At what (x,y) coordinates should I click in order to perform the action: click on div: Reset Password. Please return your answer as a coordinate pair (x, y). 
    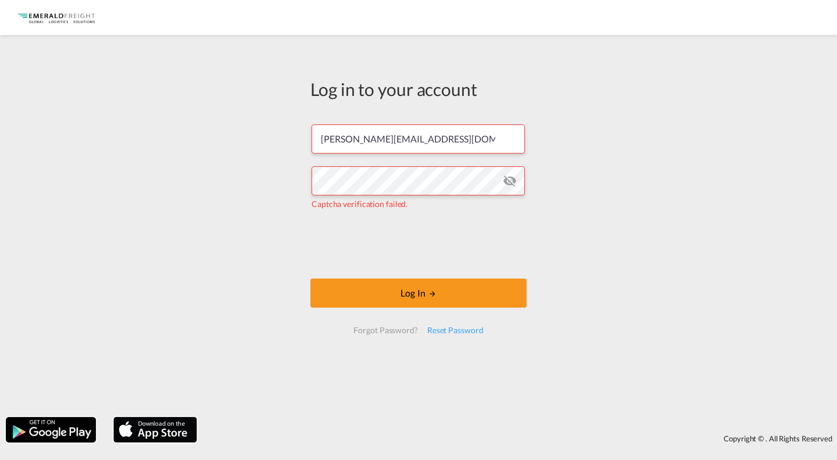
    Looking at the image, I should click on (455, 330).